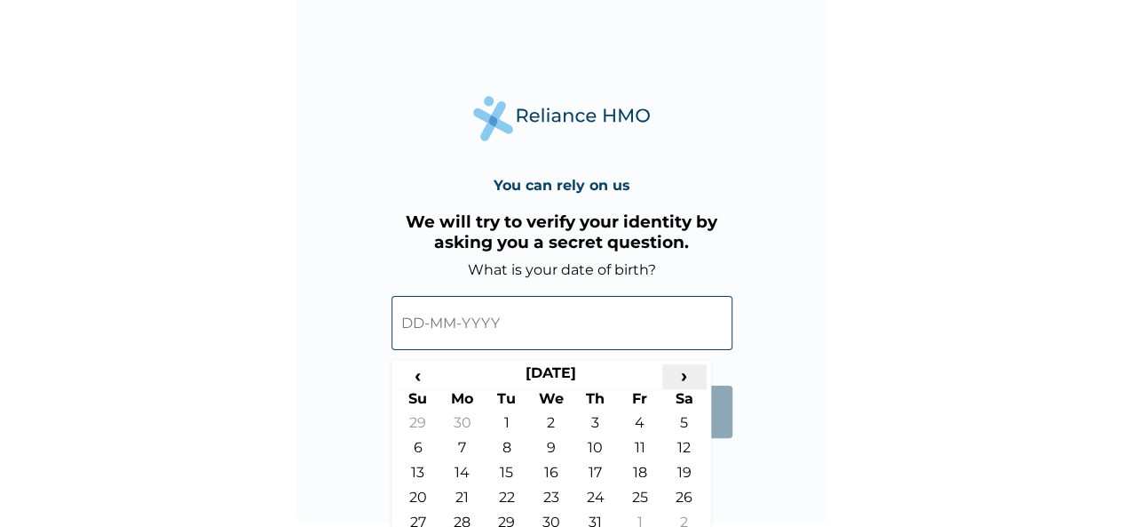  What do you see at coordinates (551, 476) in the screenshot?
I see `td: 16` at bounding box center [551, 476].